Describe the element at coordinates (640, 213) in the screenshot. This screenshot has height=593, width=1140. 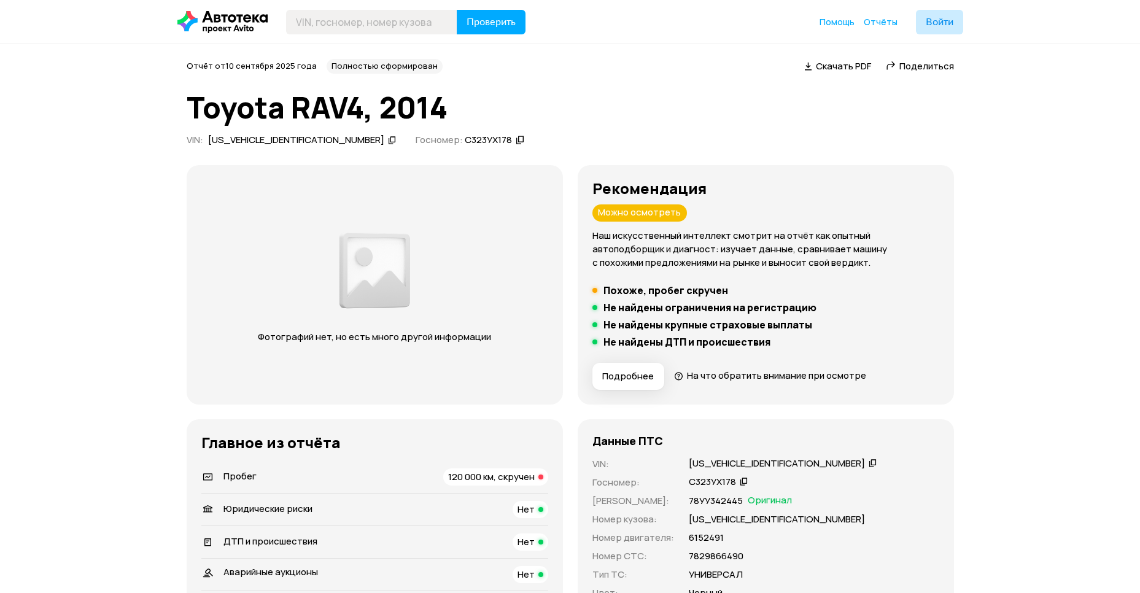
I see `div: Можно осмотреть` at that location.